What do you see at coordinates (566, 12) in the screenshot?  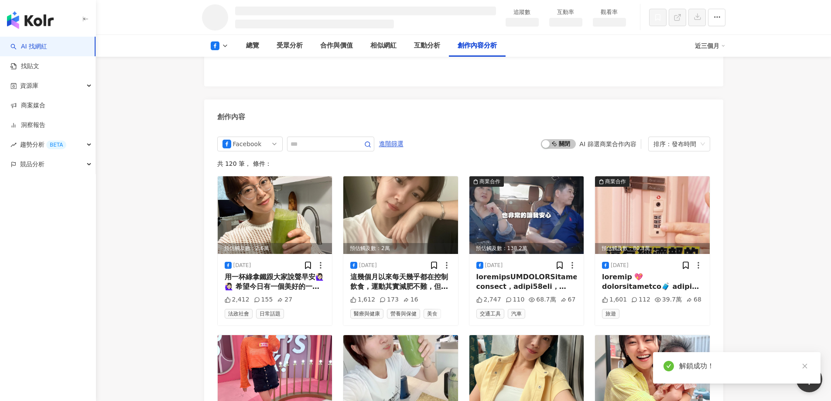 I see `div: 互動率` at bounding box center [566, 12].